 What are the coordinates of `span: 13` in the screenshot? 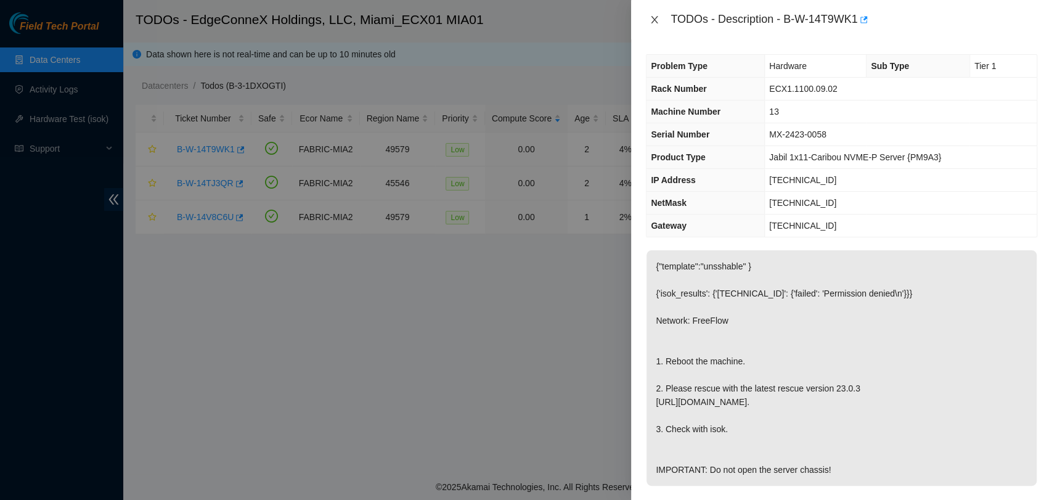 It's located at (774, 112).